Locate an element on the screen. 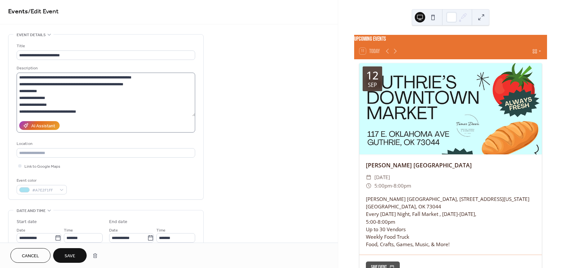 This screenshot has height=268, width=563. div: Location is located at coordinates (105, 144).